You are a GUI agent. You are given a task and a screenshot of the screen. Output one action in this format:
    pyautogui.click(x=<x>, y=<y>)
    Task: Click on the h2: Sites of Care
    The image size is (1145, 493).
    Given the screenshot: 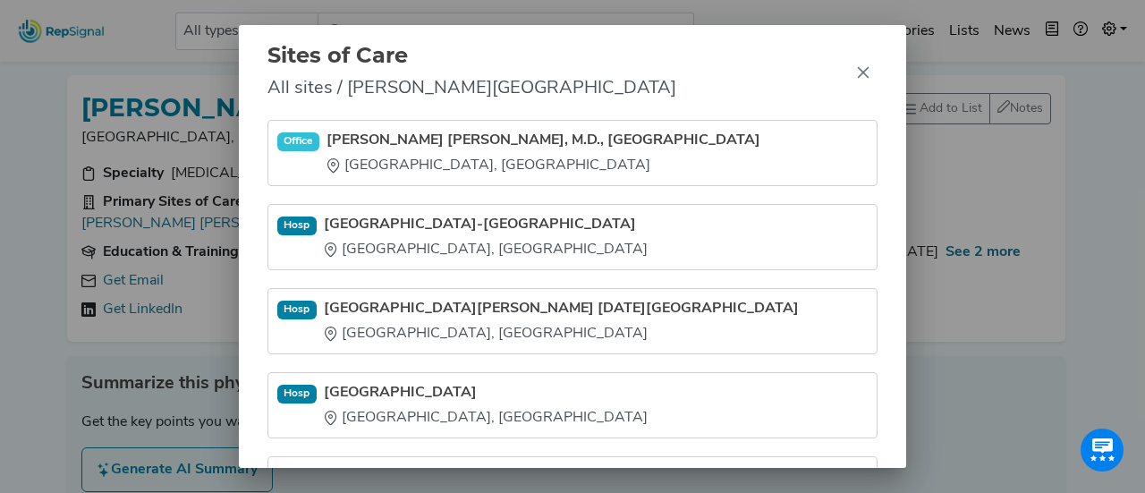 What is the action you would take?
    pyautogui.click(x=471, y=55)
    